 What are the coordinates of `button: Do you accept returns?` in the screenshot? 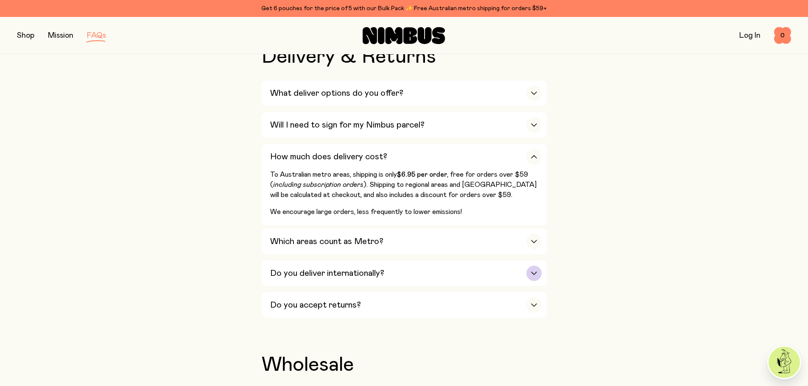 It's located at (404, 305).